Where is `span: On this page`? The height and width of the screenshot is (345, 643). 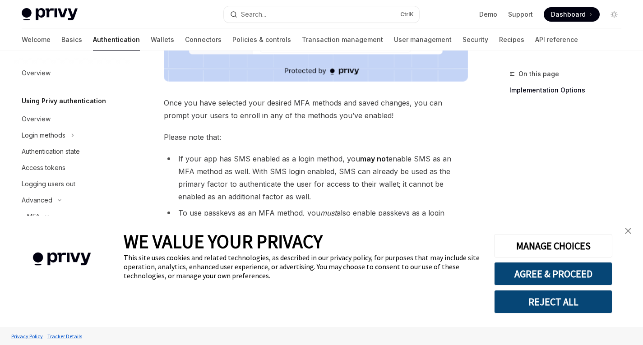 span: On this page is located at coordinates (539, 74).